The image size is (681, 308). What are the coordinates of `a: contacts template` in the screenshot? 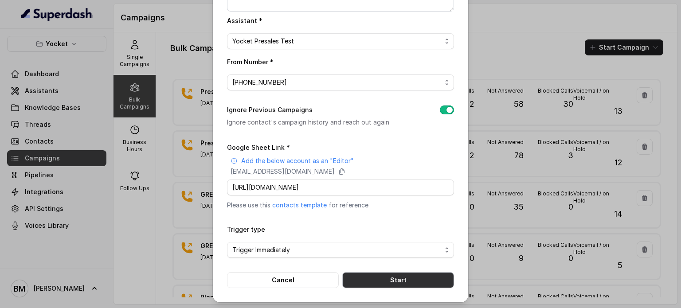 It's located at (299, 205).